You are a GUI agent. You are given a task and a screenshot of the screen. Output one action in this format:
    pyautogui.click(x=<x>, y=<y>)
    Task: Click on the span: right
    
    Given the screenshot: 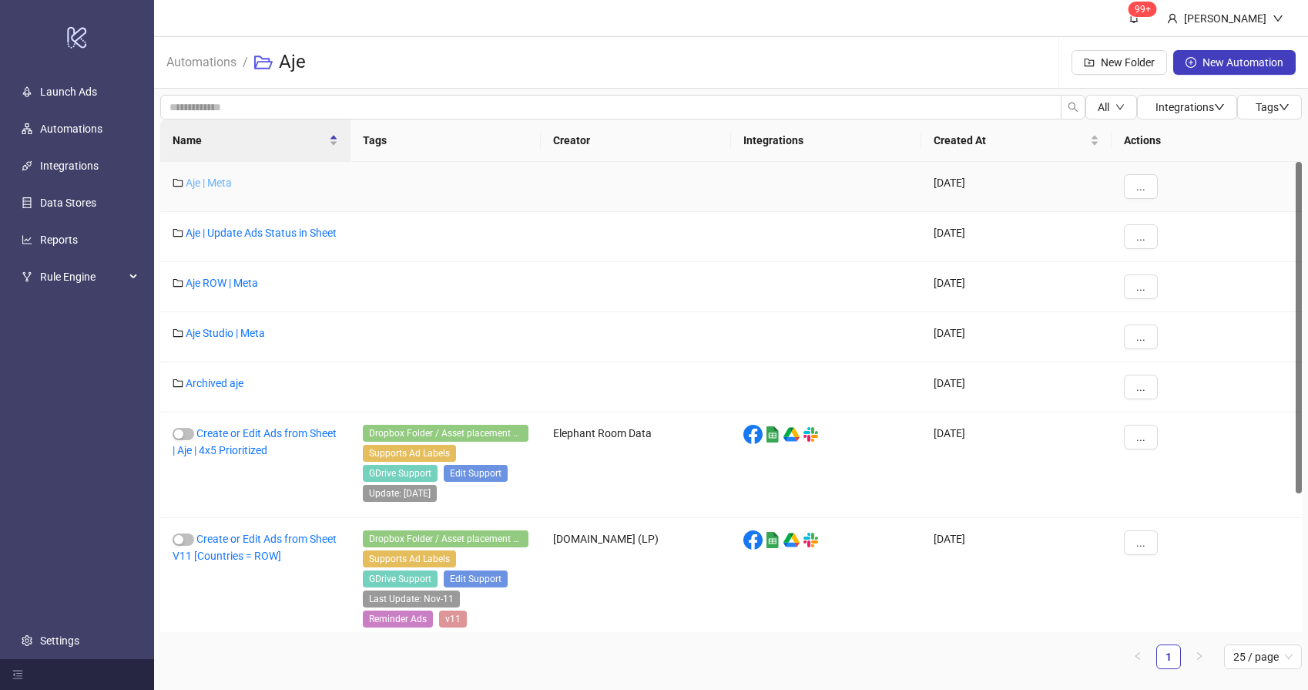 What is the action you would take?
    pyautogui.click(x=1200, y=656)
    